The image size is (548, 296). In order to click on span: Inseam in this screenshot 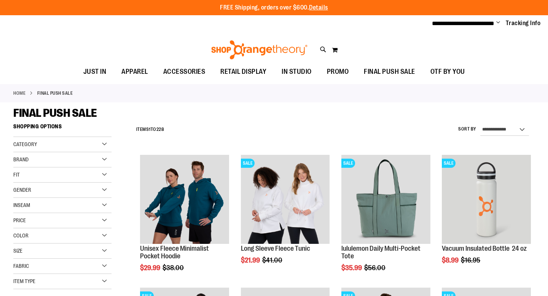, I will do `click(22, 205)`.